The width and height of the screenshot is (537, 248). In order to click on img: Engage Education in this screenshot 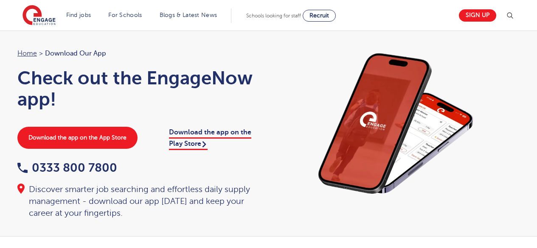, I will do `click(39, 16)`.